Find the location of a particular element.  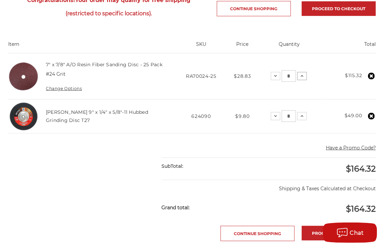

div: SubTotal: is located at coordinates (215, 166).